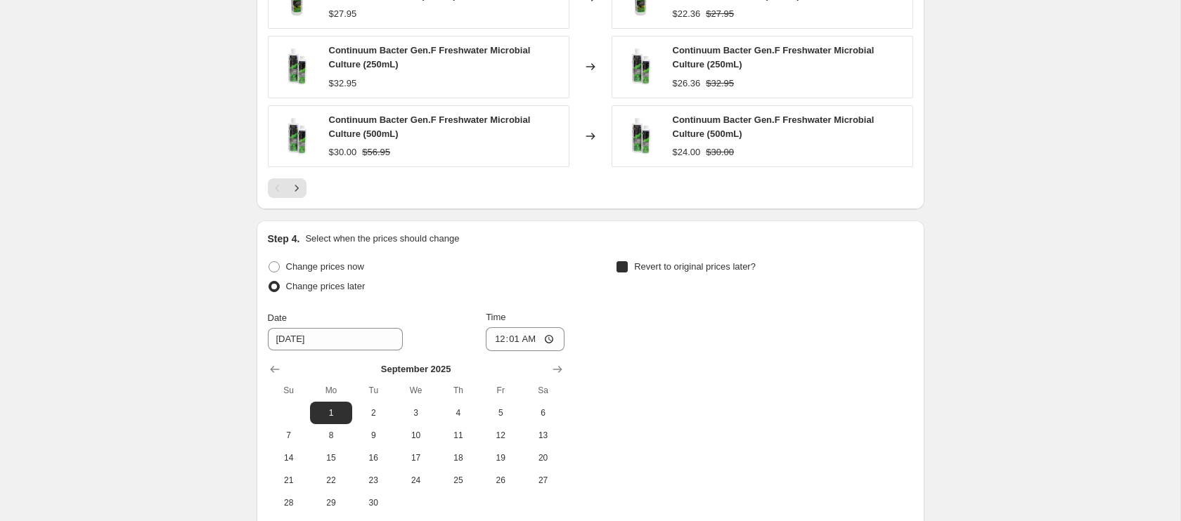 The image size is (1181, 521). Describe the element at coordinates (297, 188) in the screenshot. I see `button: Next` at that location.